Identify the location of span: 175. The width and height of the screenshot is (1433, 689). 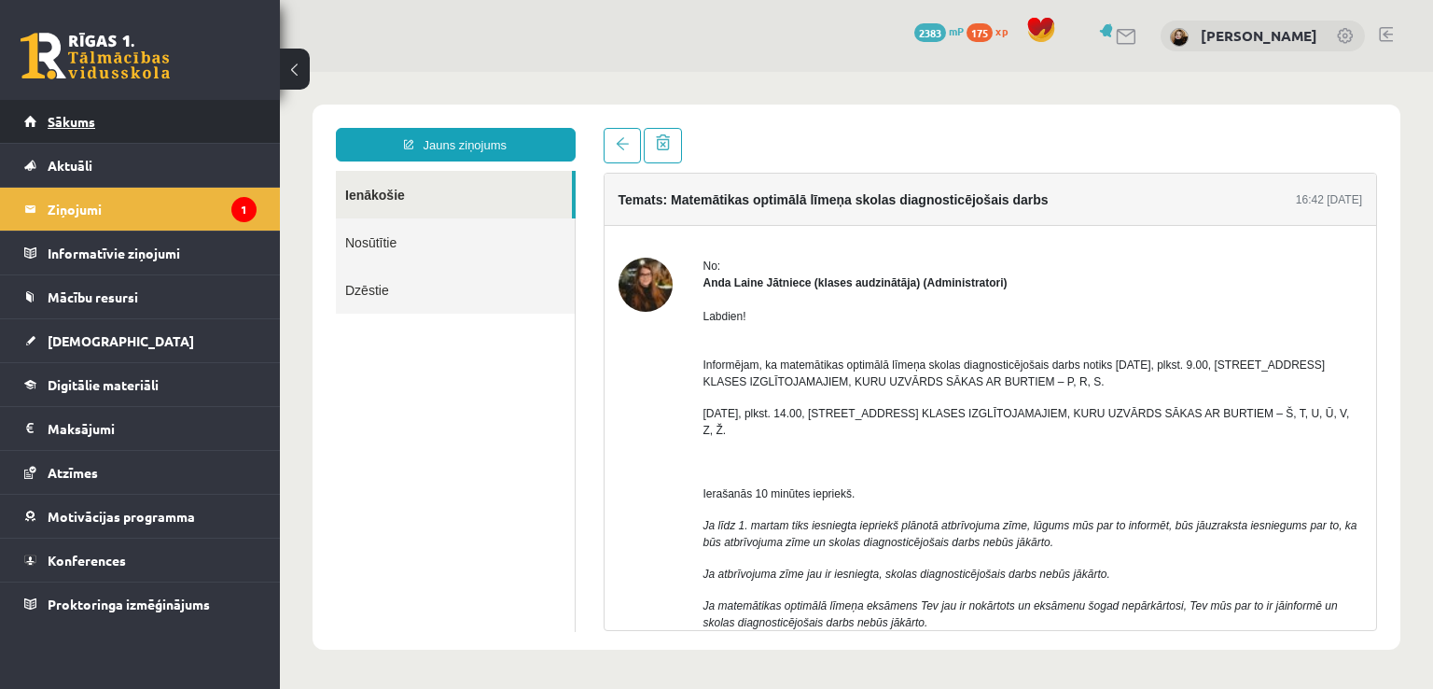
(980, 33).